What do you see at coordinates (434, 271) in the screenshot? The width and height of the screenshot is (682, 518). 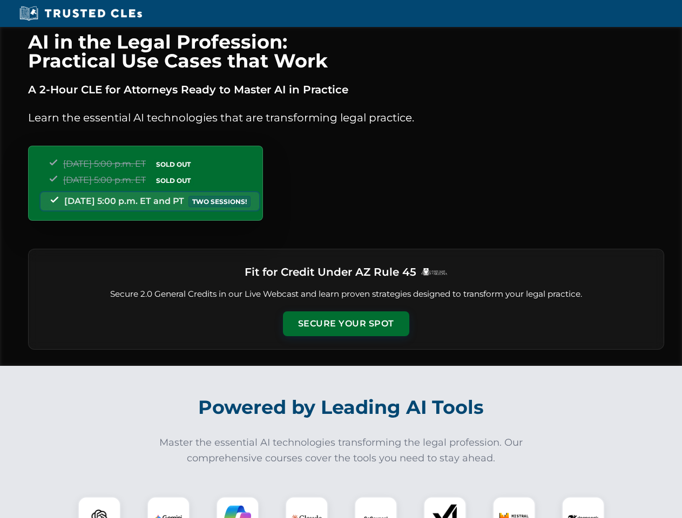 I see `img: Logo` at bounding box center [434, 271].